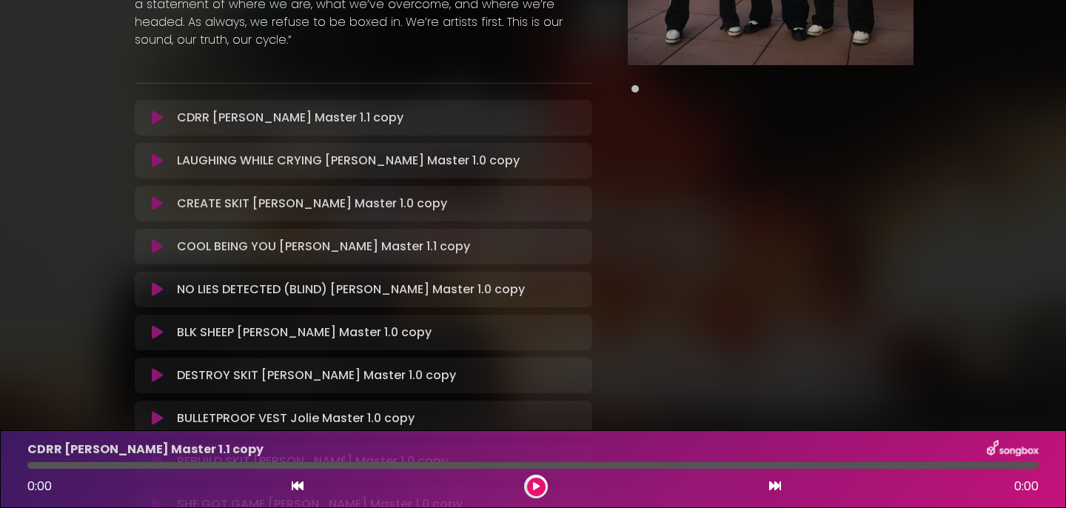 The image size is (1066, 508). I want to click on img: songbox-logo-white.png, so click(1013, 449).